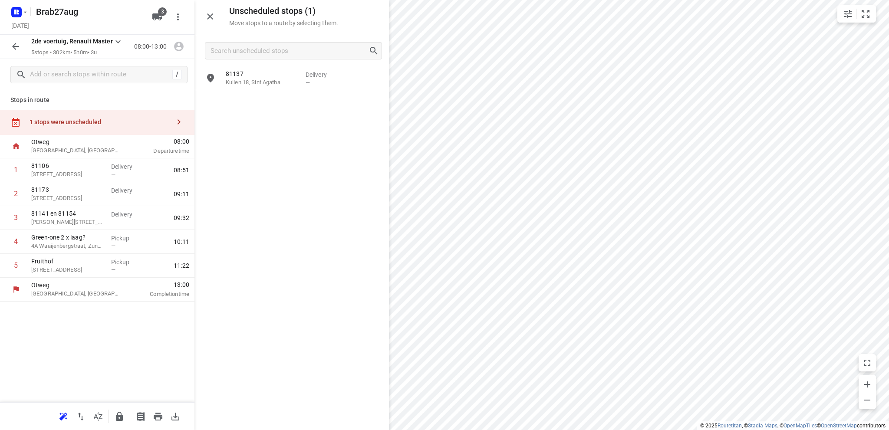 Image resolution: width=889 pixels, height=430 pixels. What do you see at coordinates (16, 170) in the screenshot?
I see `div: 1` at bounding box center [16, 170].